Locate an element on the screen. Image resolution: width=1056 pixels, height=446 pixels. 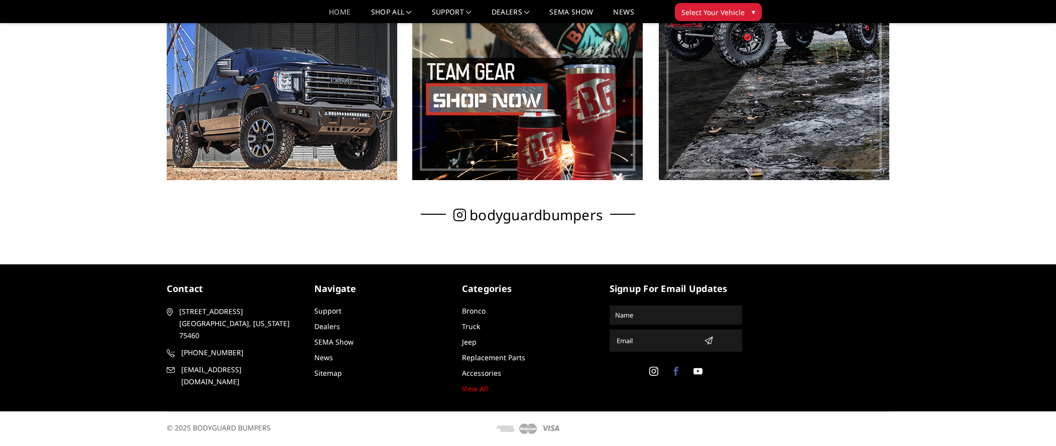
a: Jeep is located at coordinates (469, 342).